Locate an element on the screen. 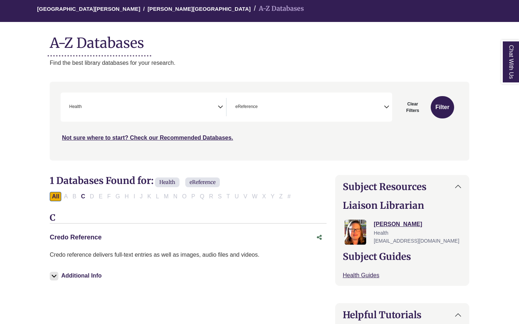 The height and width of the screenshot is (324, 519). a: Credo Reference is located at coordinates (76, 237).